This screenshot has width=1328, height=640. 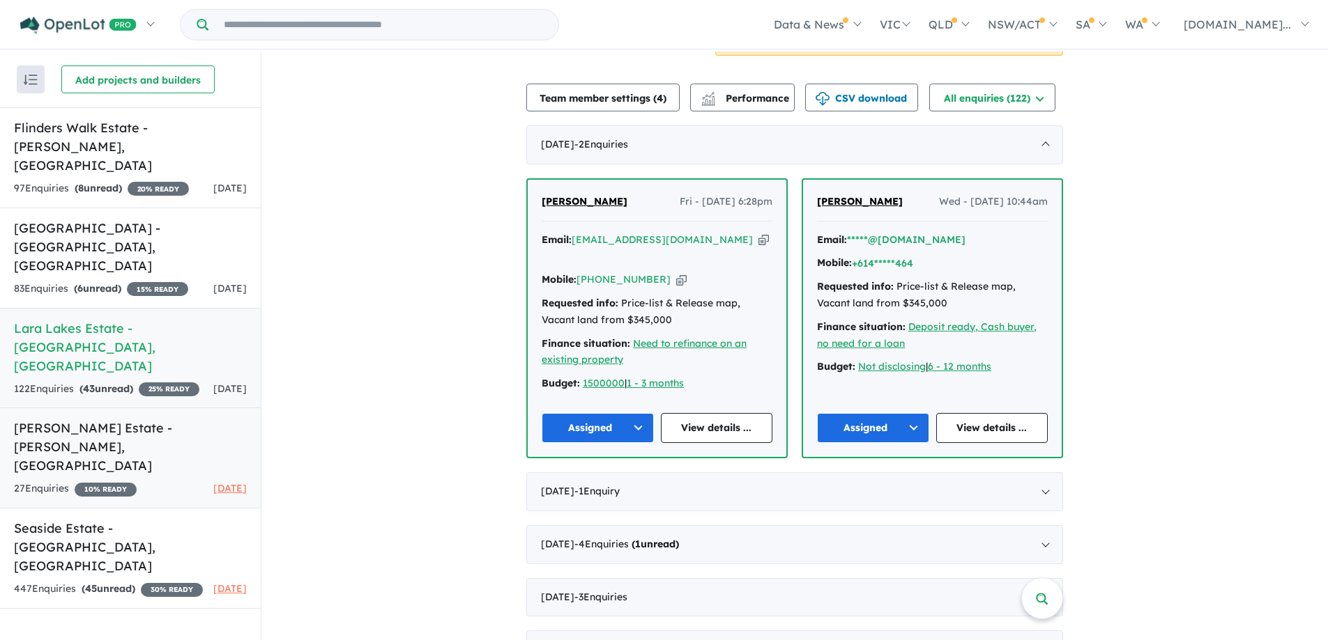 What do you see at coordinates (108, 590) in the screenshot?
I see `div: 447 Enquir ies` at bounding box center [108, 590].